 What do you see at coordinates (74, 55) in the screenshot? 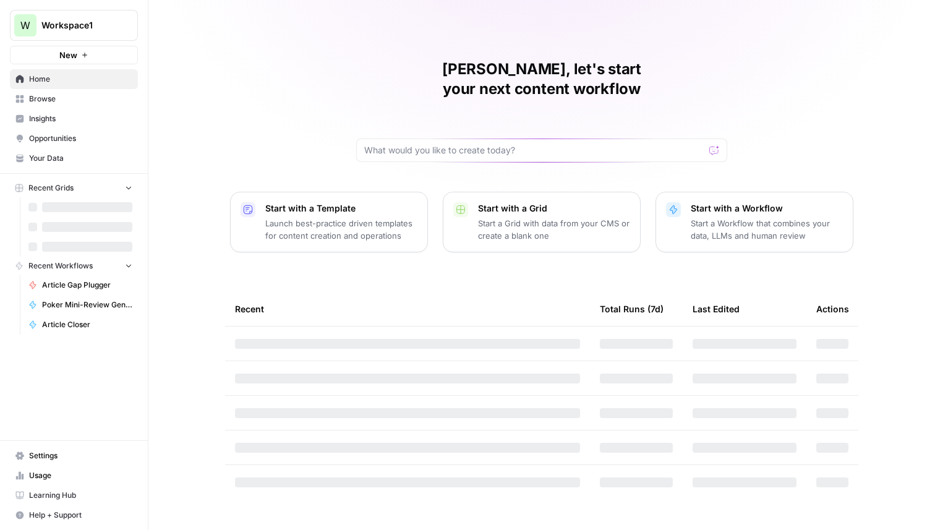
I see `button: New` at bounding box center [74, 55].